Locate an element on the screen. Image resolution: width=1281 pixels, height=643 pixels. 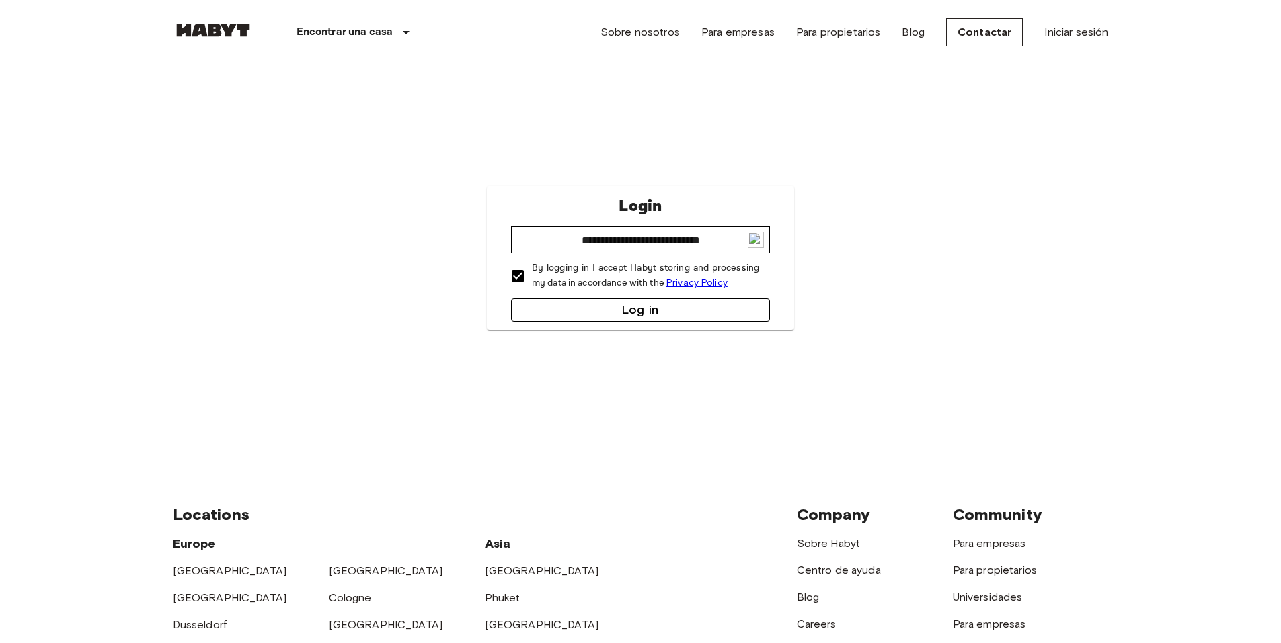
span: Locations is located at coordinates (211, 514).